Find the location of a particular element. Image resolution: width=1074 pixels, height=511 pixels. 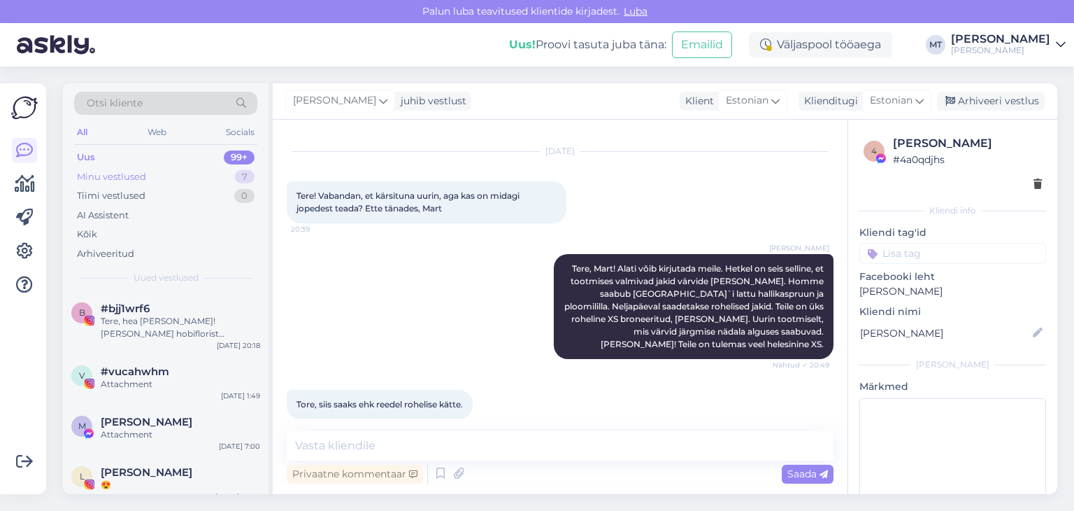

div: All is located at coordinates (82, 132).